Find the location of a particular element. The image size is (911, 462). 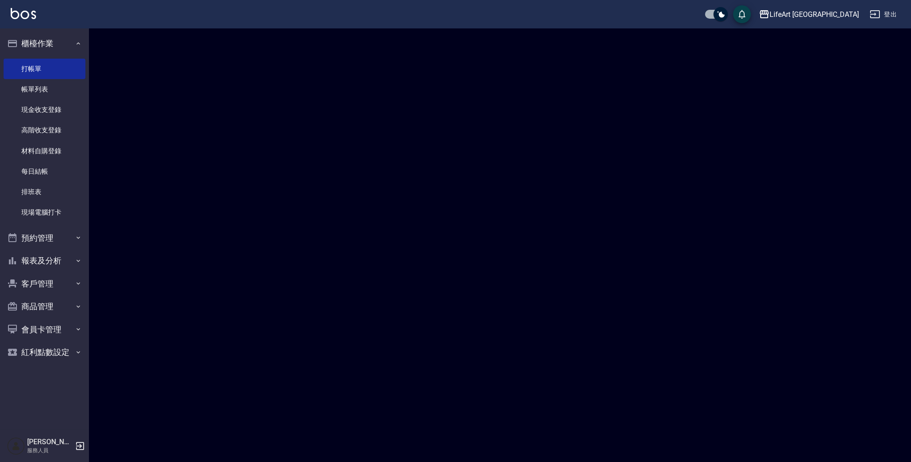

a: 每日結帳 is located at coordinates (44, 172).